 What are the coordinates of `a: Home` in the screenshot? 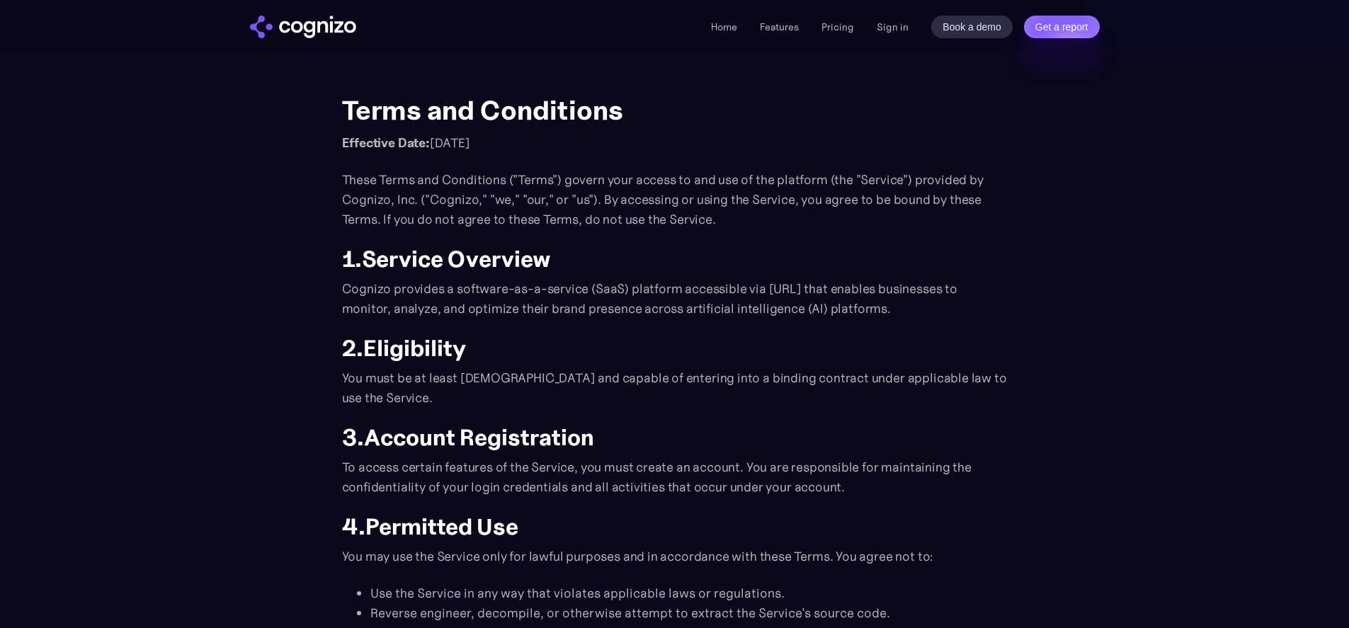 It's located at (724, 27).